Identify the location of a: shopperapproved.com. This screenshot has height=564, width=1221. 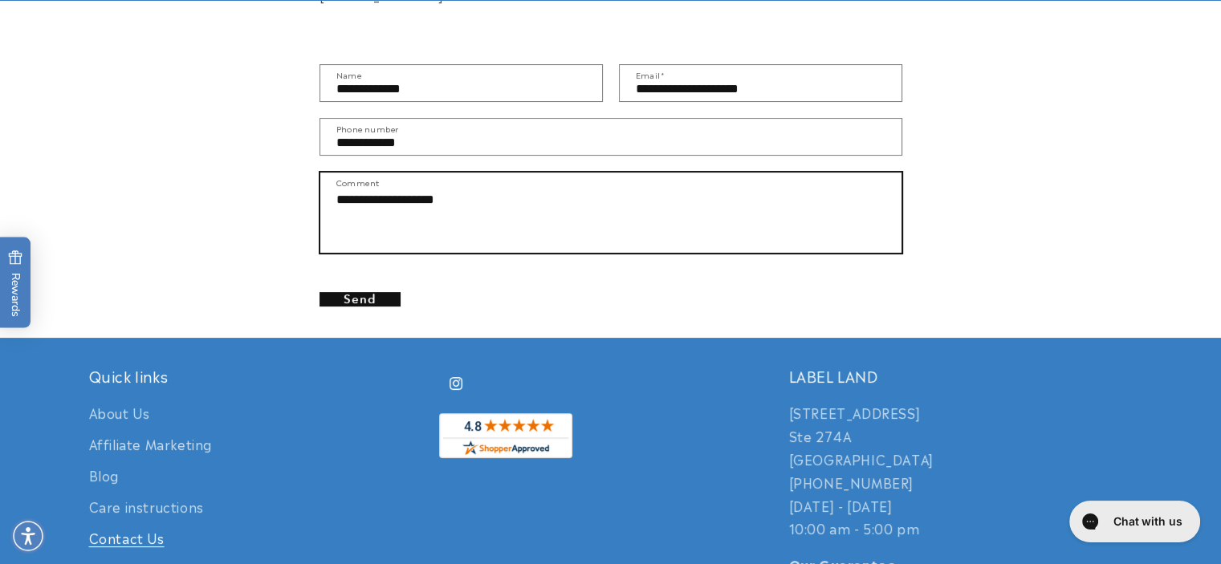
(506, 438).